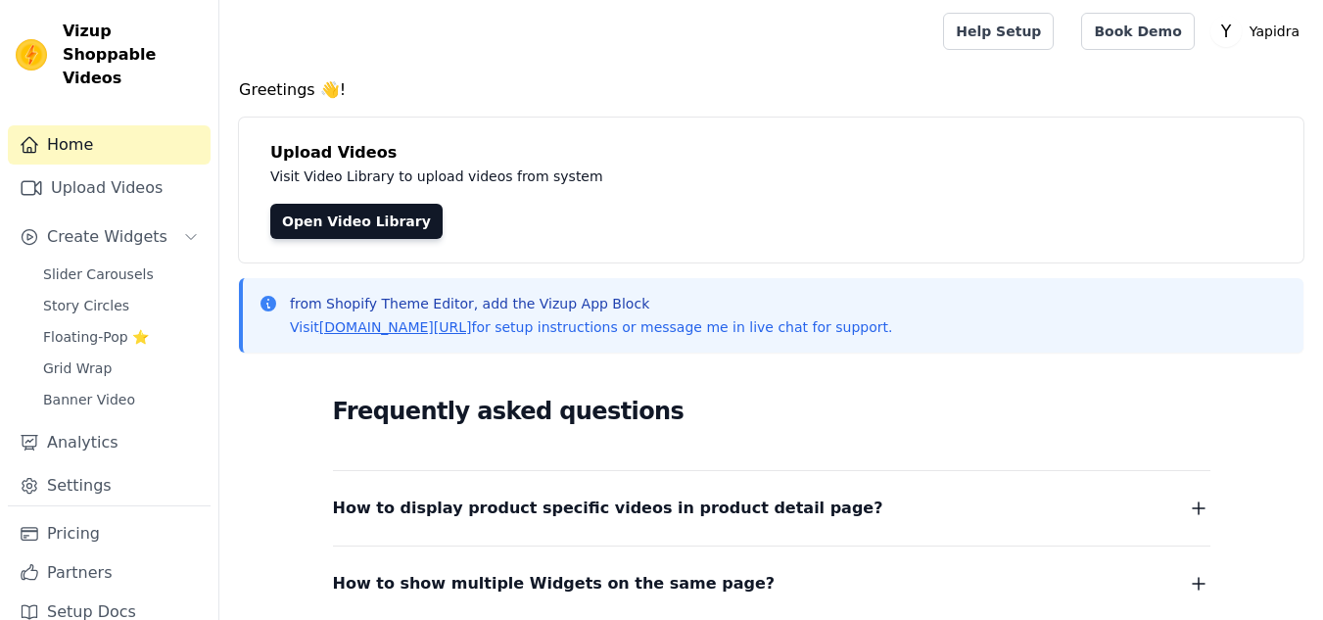 Image resolution: width=1323 pixels, height=620 pixels. I want to click on span: Banner Video, so click(89, 399).